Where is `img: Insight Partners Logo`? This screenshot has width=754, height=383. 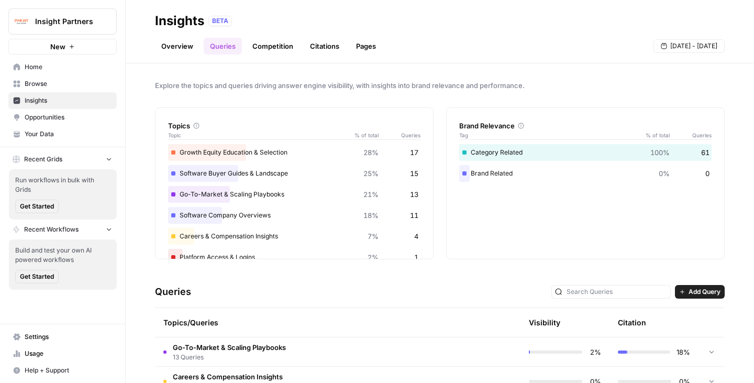
img: Insight Partners Logo is located at coordinates (21, 21).